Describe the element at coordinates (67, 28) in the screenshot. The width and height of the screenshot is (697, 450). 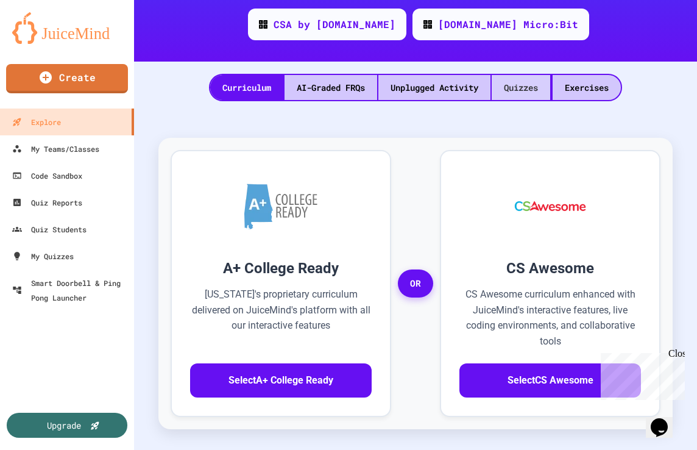
I see `img: logo-orange.svg` at that location.